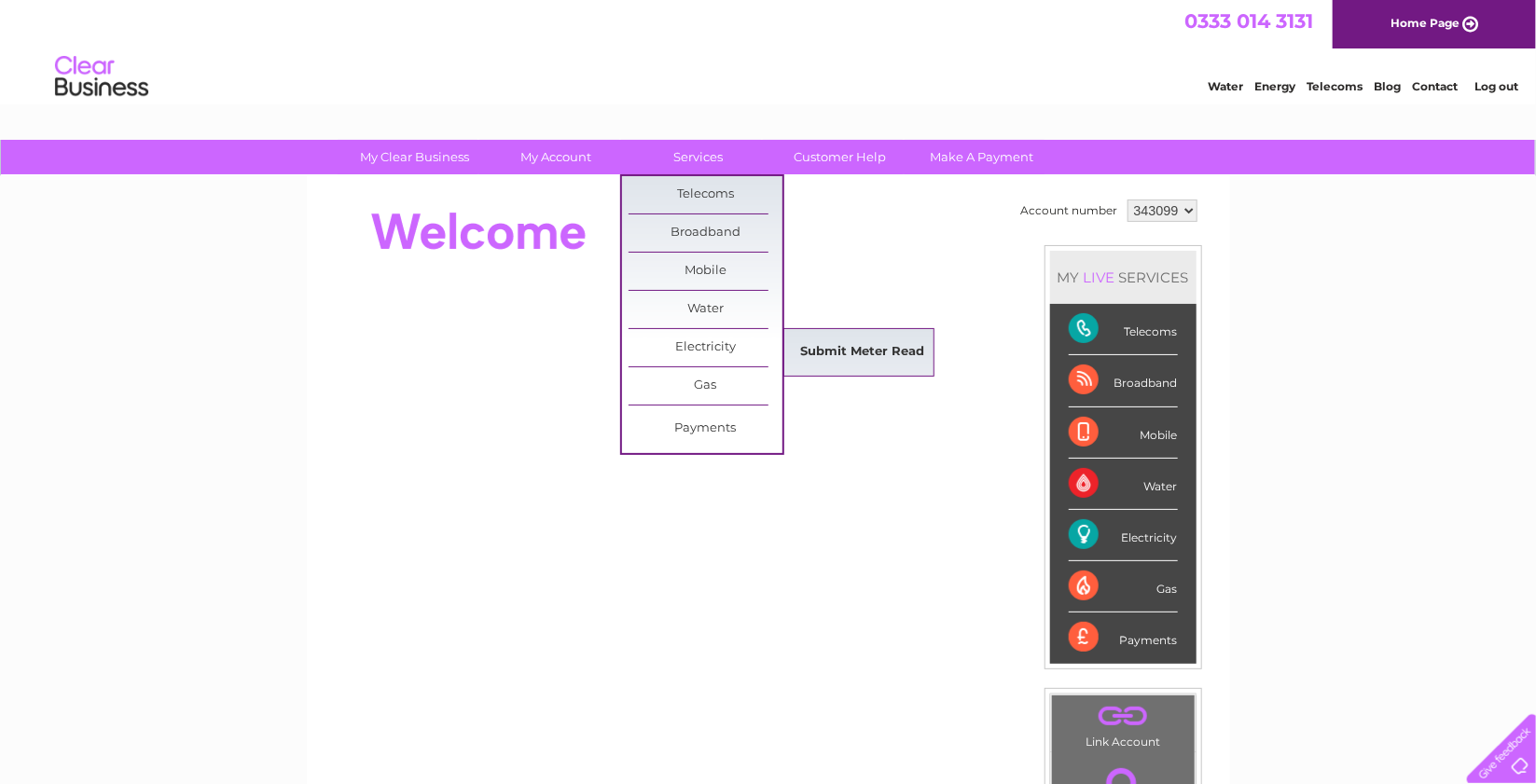 Image resolution: width=1536 pixels, height=784 pixels. What do you see at coordinates (698, 156) in the screenshot?
I see `a: Services` at bounding box center [698, 156].